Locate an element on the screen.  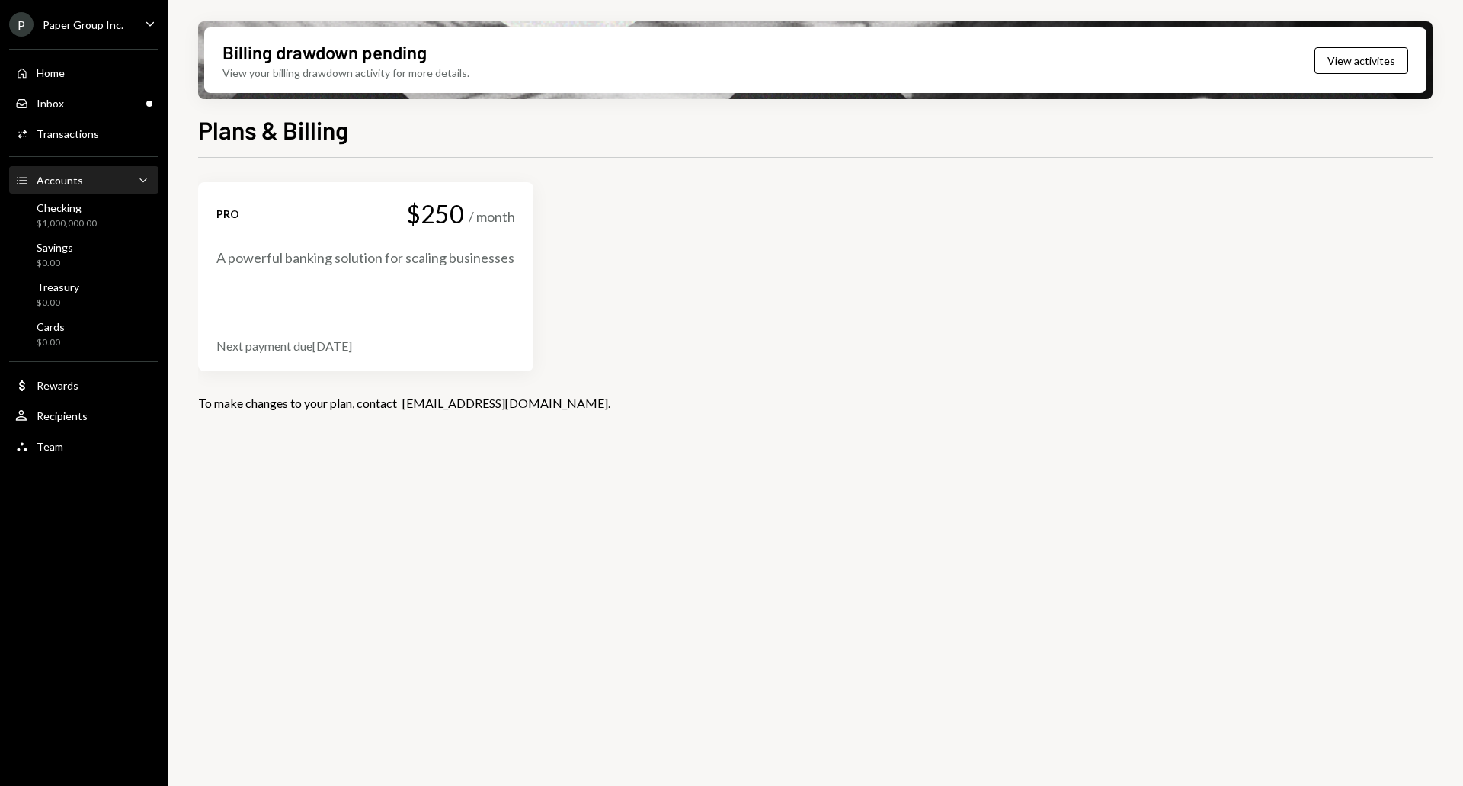
div: Accounts is located at coordinates (59, 180).